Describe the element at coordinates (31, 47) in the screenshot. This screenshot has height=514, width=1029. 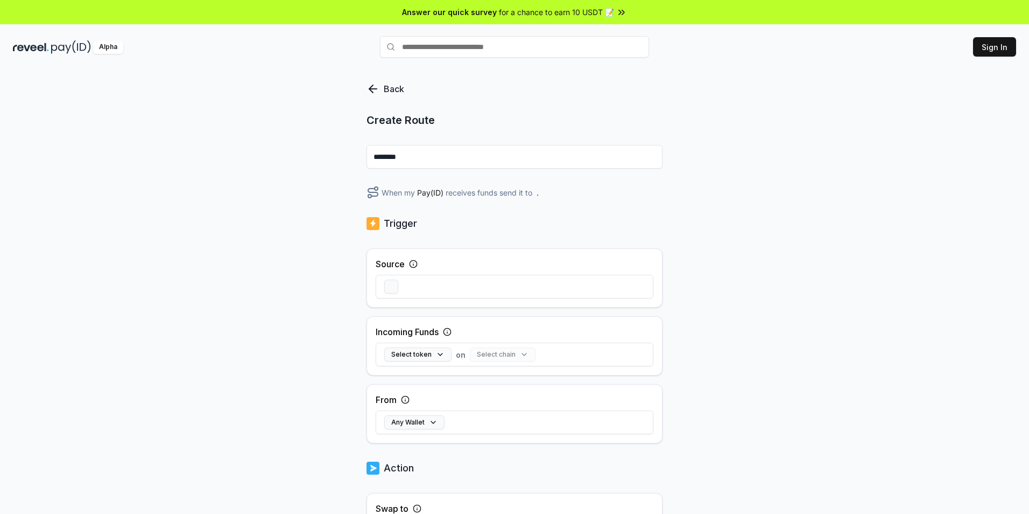
I see `img: reveel_dark` at that location.